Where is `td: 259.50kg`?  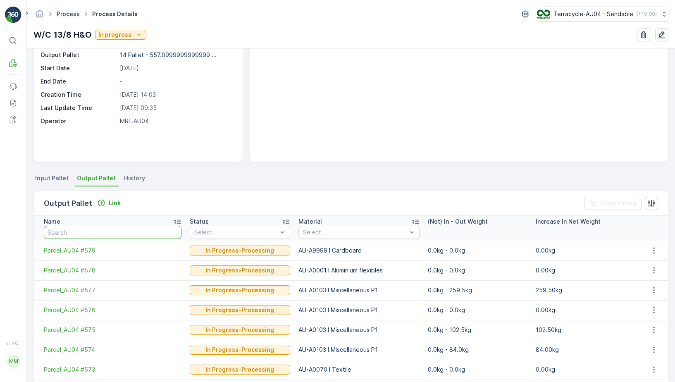
td: 259.50kg is located at coordinates (585, 290).